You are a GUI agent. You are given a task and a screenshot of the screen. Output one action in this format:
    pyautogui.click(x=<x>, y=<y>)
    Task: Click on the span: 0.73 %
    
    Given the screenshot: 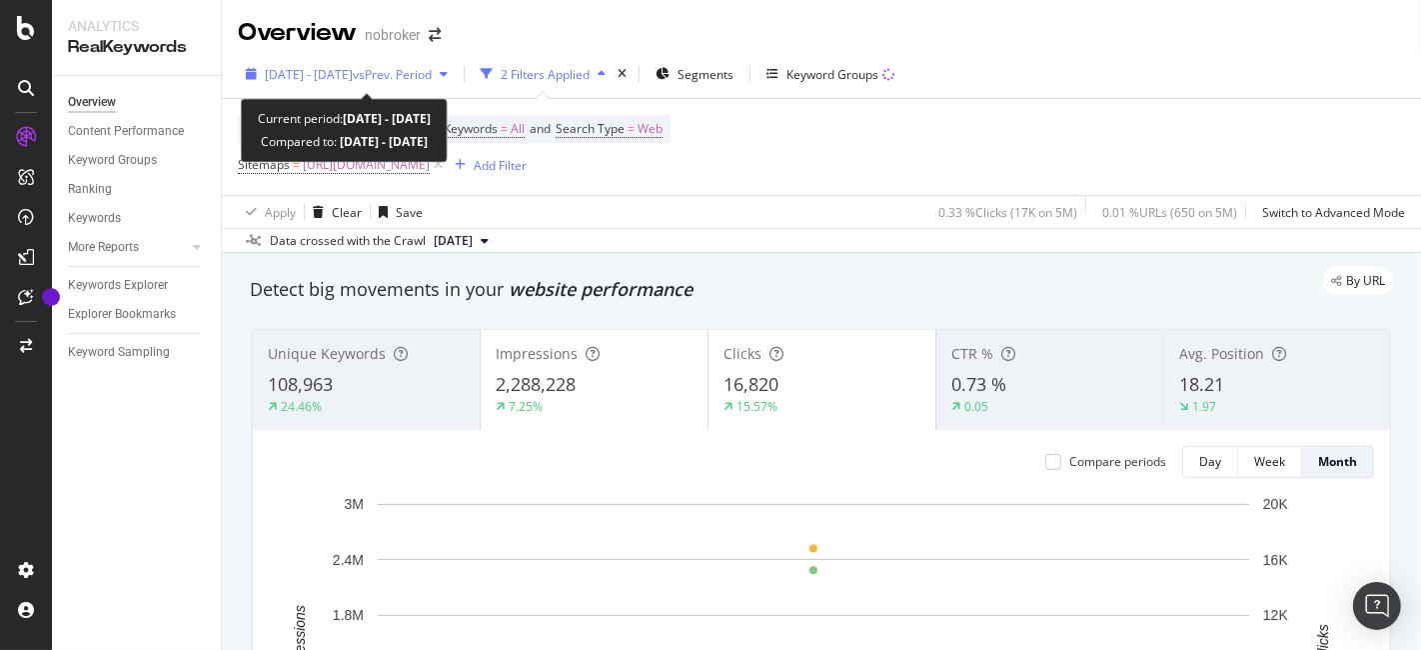 What is the action you would take?
    pyautogui.click(x=978, y=384)
    